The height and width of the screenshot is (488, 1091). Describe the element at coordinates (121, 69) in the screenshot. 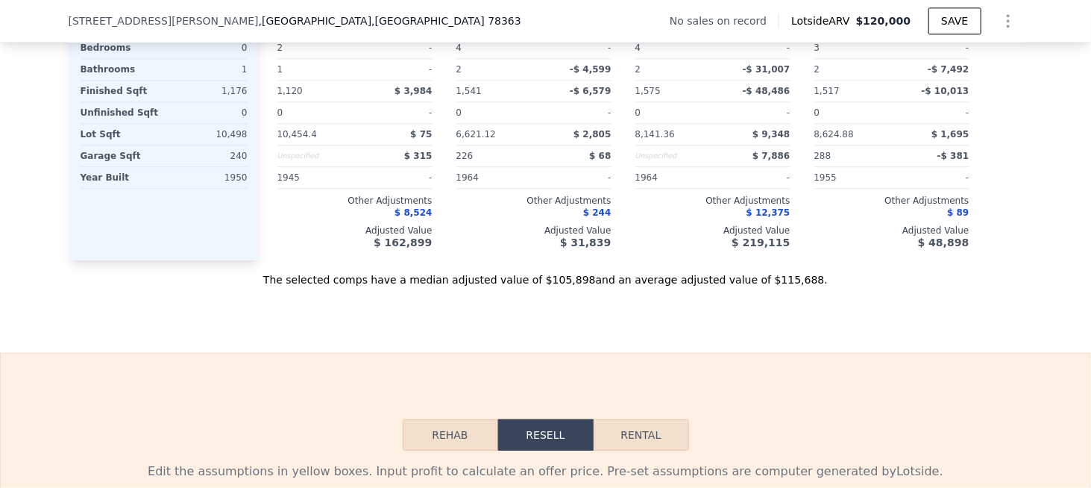

I see `div: Bathrooms` at that location.